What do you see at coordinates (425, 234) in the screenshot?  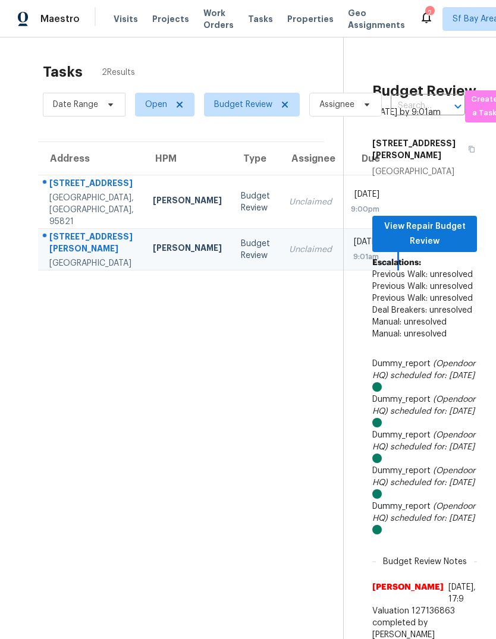 I see `span: View Repair Budget Review` at bounding box center [425, 234].